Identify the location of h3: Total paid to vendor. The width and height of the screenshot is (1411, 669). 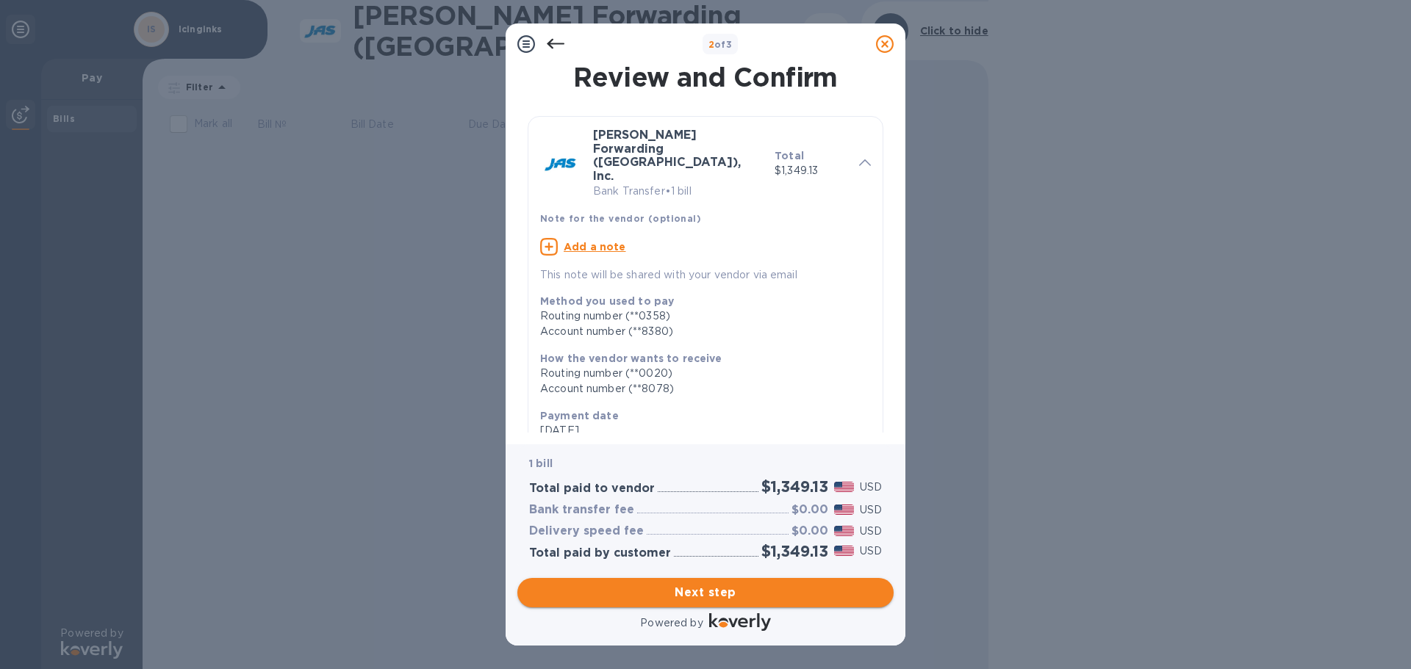
(592, 489).